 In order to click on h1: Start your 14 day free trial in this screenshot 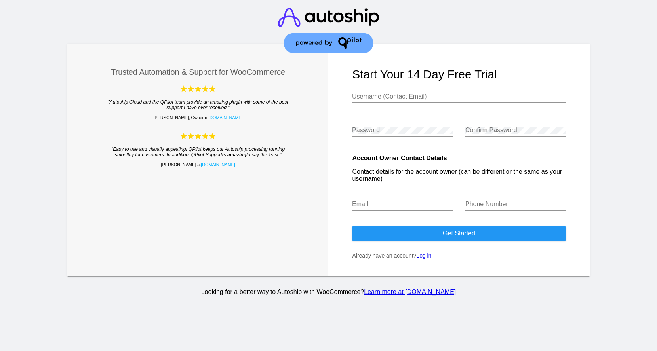, I will do `click(459, 74)`.